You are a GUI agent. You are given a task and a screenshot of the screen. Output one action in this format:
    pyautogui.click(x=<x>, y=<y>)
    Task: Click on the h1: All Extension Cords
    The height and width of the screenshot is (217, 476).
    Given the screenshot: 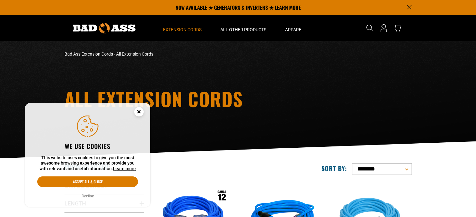 What is the action you would take?
    pyautogui.click(x=179, y=99)
    